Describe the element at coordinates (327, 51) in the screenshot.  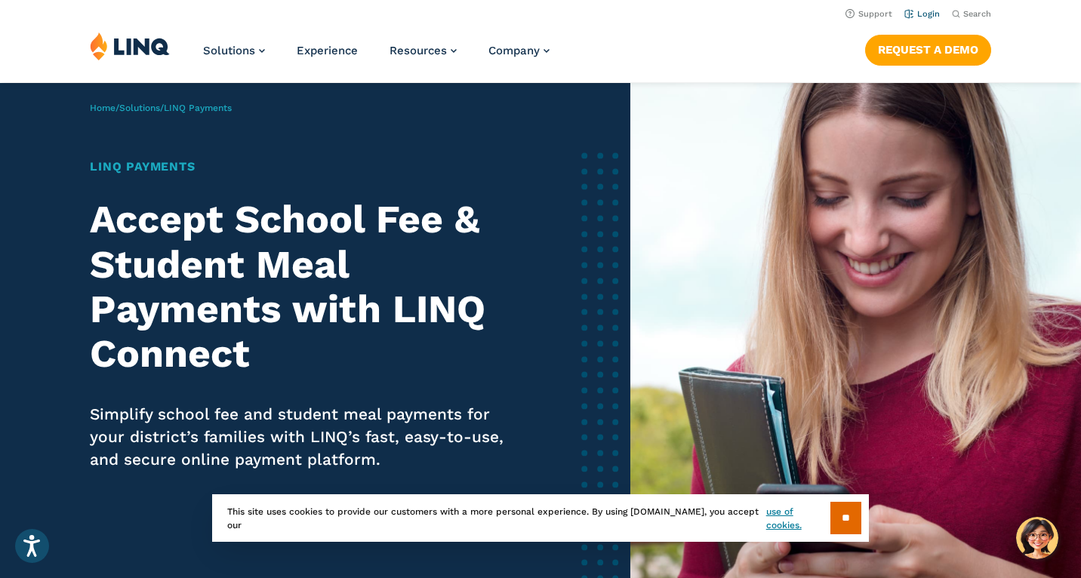
I see `span: Experience` at that location.